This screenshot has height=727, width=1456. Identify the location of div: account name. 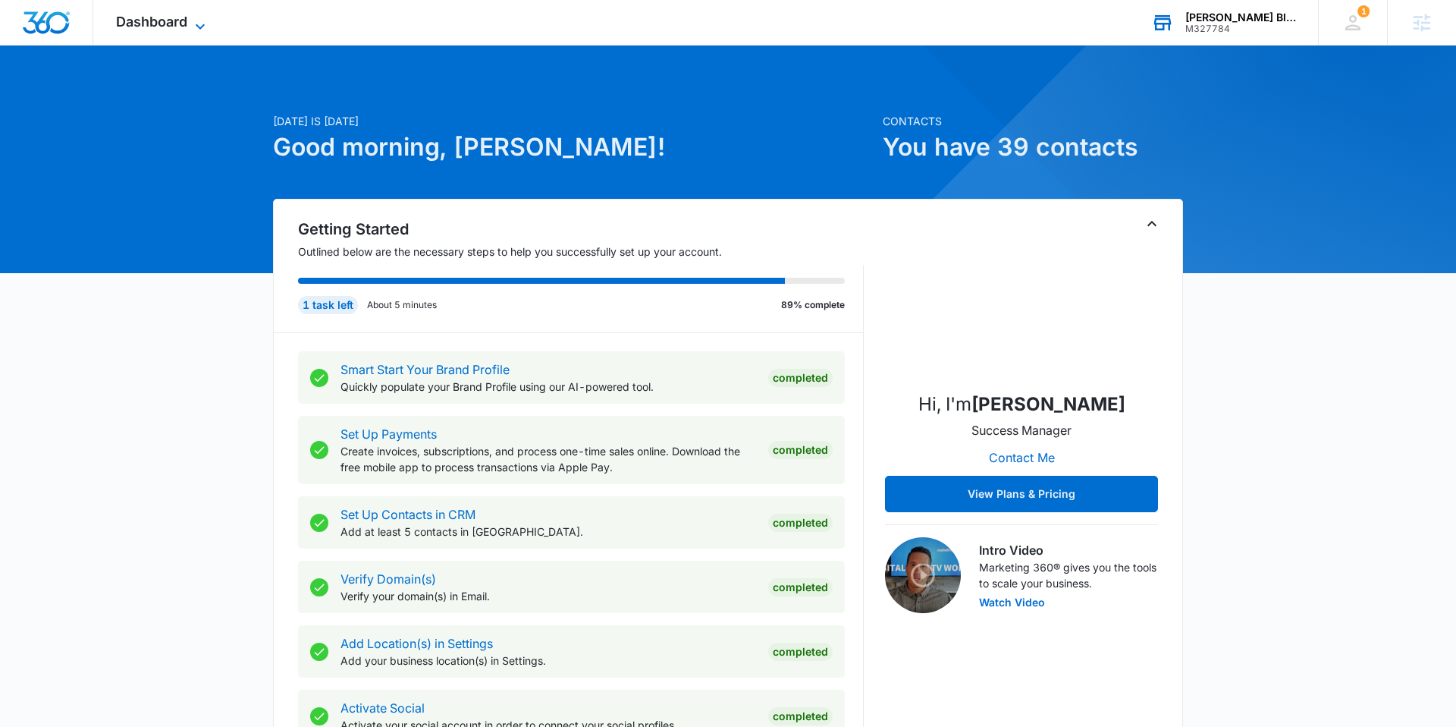
(1241, 17).